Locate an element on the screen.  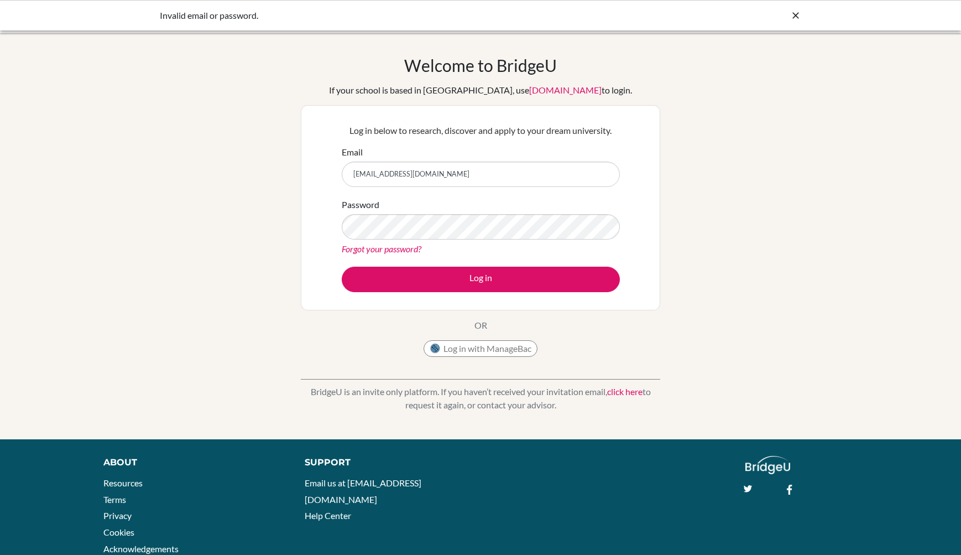
p: BridgeU is an invite only platform. If you haven’t received your invitation email, to request it ... is located at coordinates (481, 398).